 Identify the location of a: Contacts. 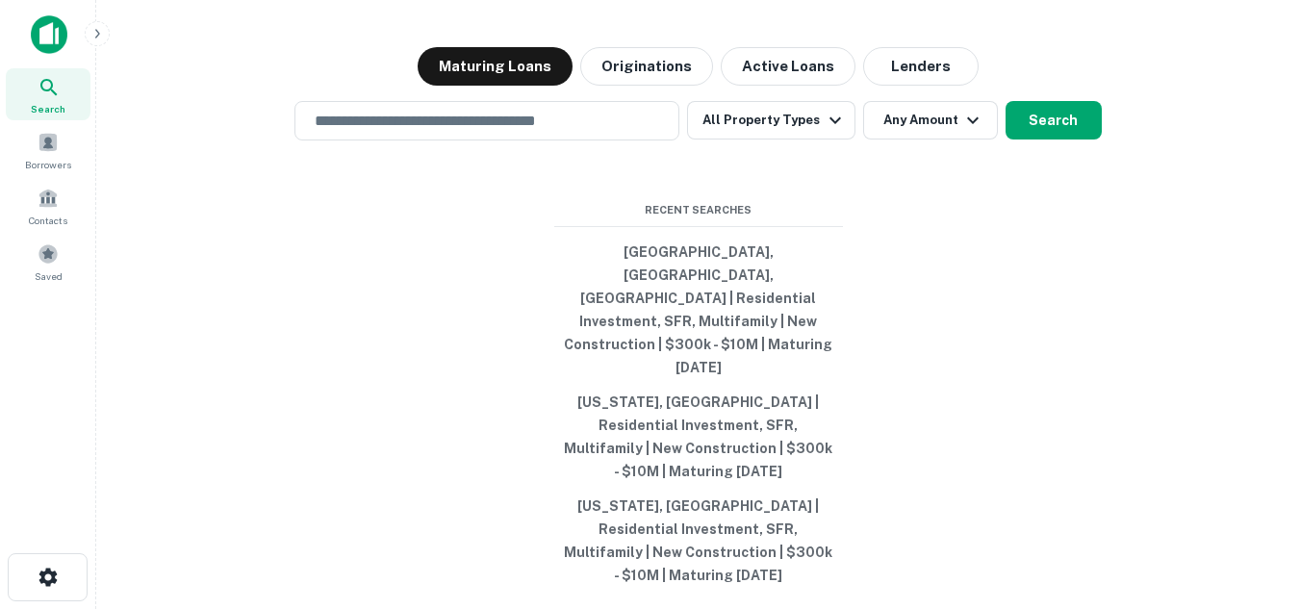
(48, 206).